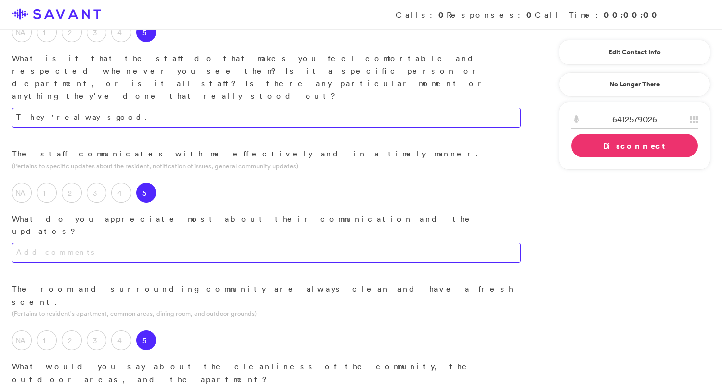 This screenshot has height=387, width=722. What do you see at coordinates (634, 85) in the screenshot?
I see `a: No Longer There` at bounding box center [634, 85].